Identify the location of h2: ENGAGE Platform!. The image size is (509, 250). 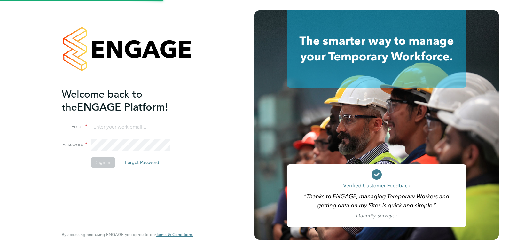
(124, 101).